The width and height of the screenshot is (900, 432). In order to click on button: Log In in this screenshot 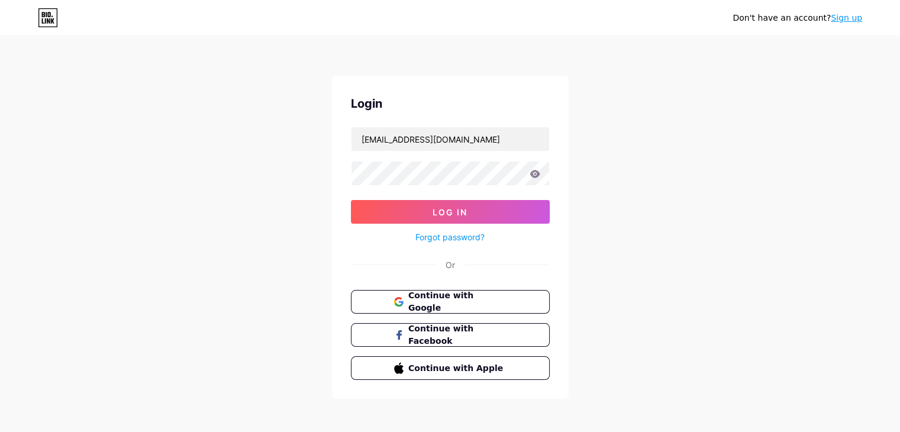, I will do `click(450, 212)`.